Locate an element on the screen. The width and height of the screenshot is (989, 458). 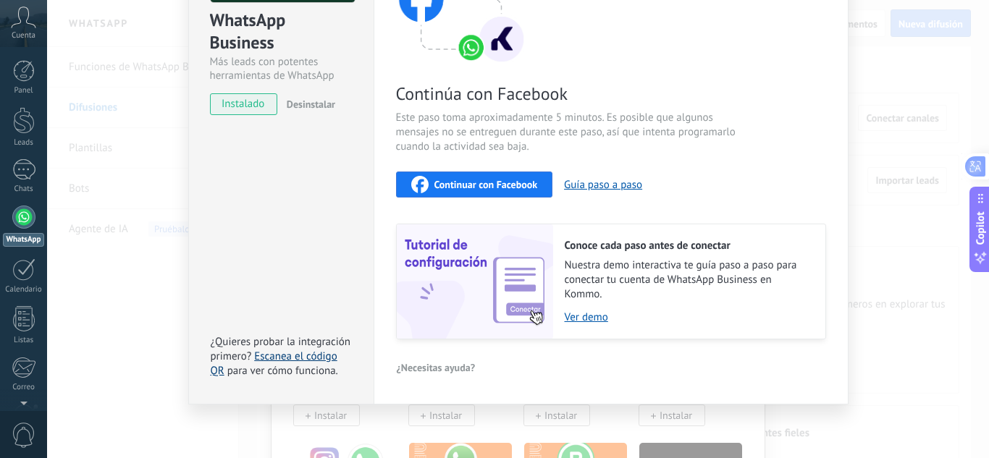
div: Más leads con potentes herramientas de WhatsApp is located at coordinates (281, 69).